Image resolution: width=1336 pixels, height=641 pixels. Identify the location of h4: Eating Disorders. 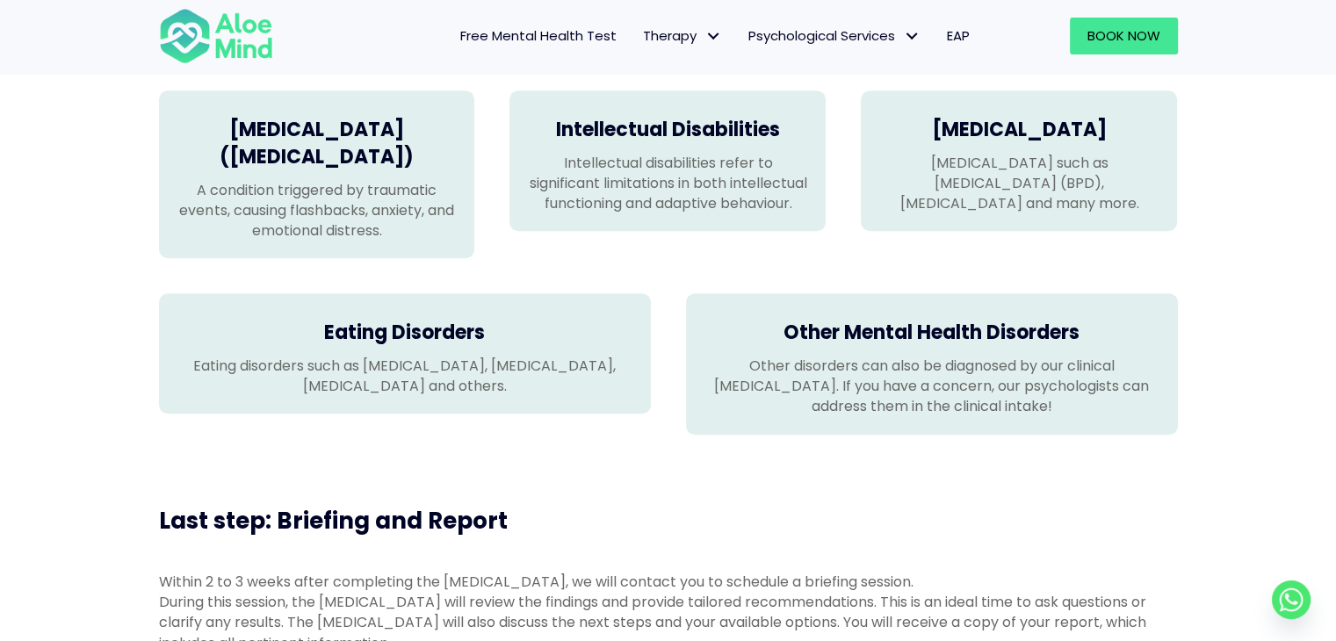
(405, 333).